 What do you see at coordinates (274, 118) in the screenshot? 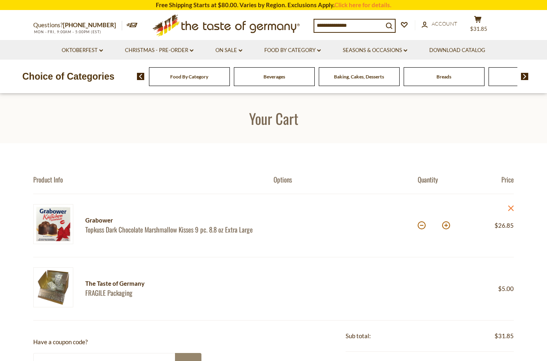
I see `h1: Your Cart` at bounding box center [274, 118].